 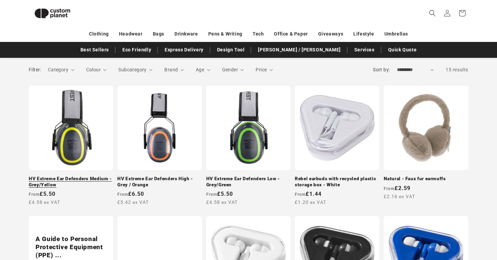 I want to click on a: Rebel earbuds with recycled plastic storage box - White, so click(x=337, y=181).